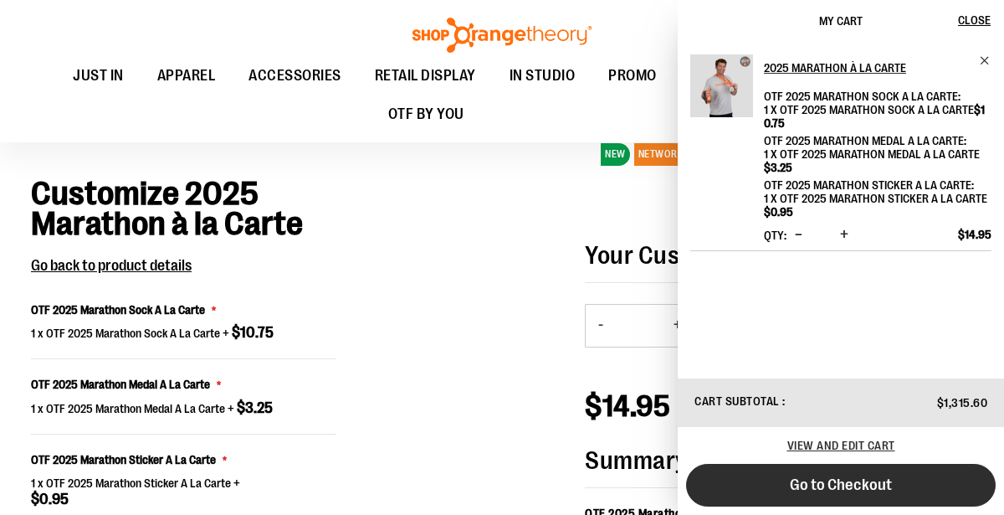 This screenshot has width=1004, height=515. I want to click on span: View and edit cart, so click(841, 445).